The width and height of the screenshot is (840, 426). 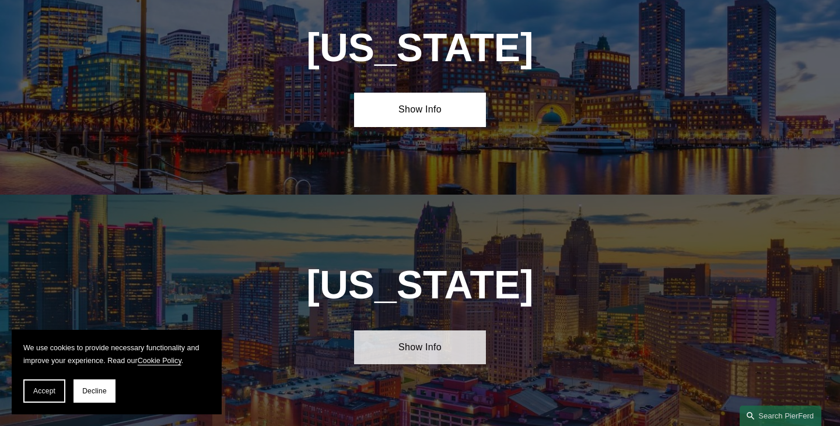 What do you see at coordinates (94, 391) in the screenshot?
I see `span: Decline` at bounding box center [94, 391].